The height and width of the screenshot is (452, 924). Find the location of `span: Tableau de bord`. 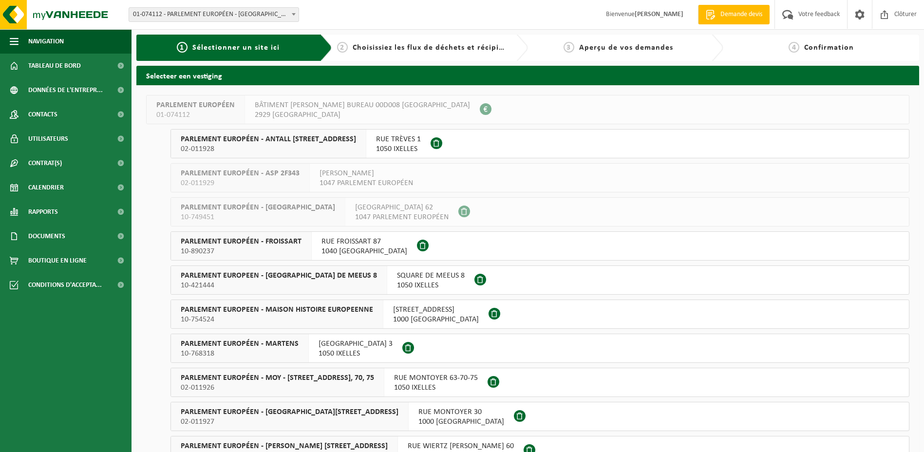

span: Tableau de bord is located at coordinates (55, 66).